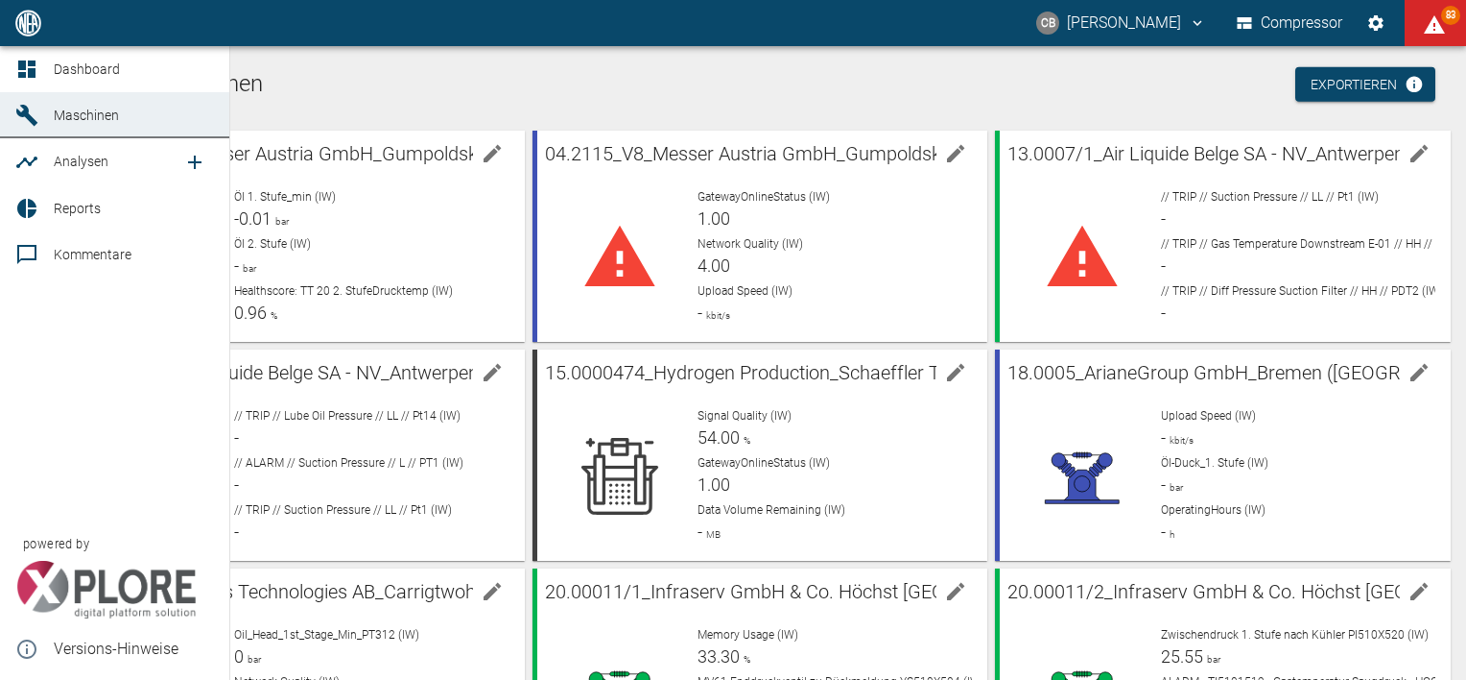  Describe the element at coordinates (195, 162) in the screenshot. I see `a: new /analyses/list/0` at that location.